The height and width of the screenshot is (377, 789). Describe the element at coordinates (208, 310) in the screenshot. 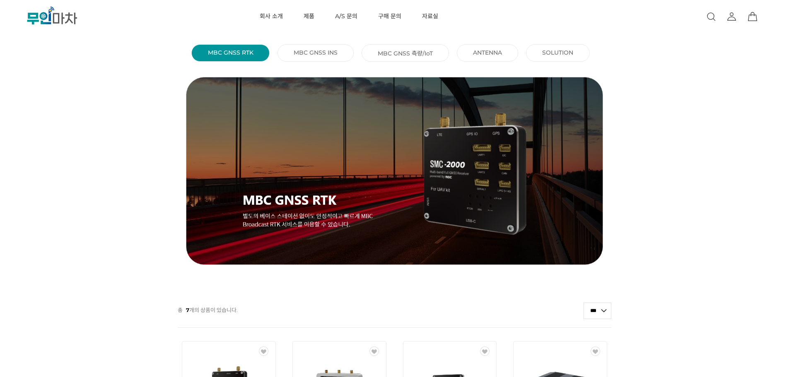

I see `p: 총 개의 상품이 있습니다.` at that location.